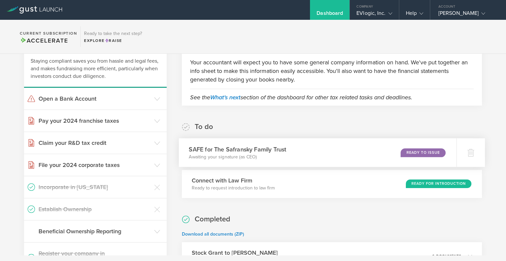 This screenshot has height=261, width=506. Describe the element at coordinates (95, 231) in the screenshot. I see `h3: Beneficial Ownership Reporting` at that location.